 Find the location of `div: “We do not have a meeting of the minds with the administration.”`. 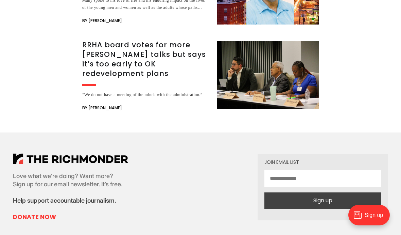

div: “We do not have a meeting of the minds with the administration.” is located at coordinates (145, 95).